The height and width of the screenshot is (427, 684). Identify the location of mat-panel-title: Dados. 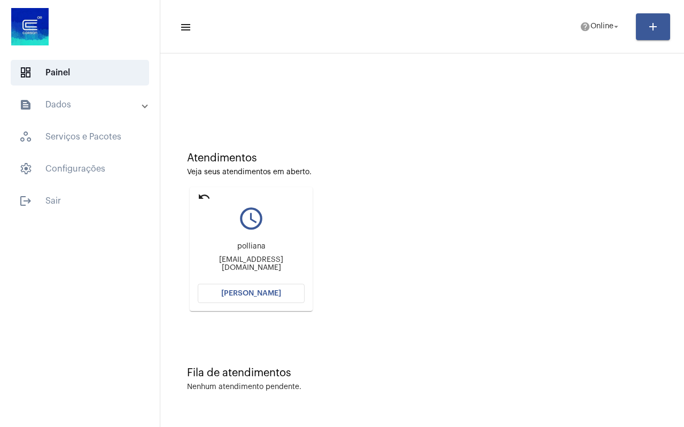
(81, 105).